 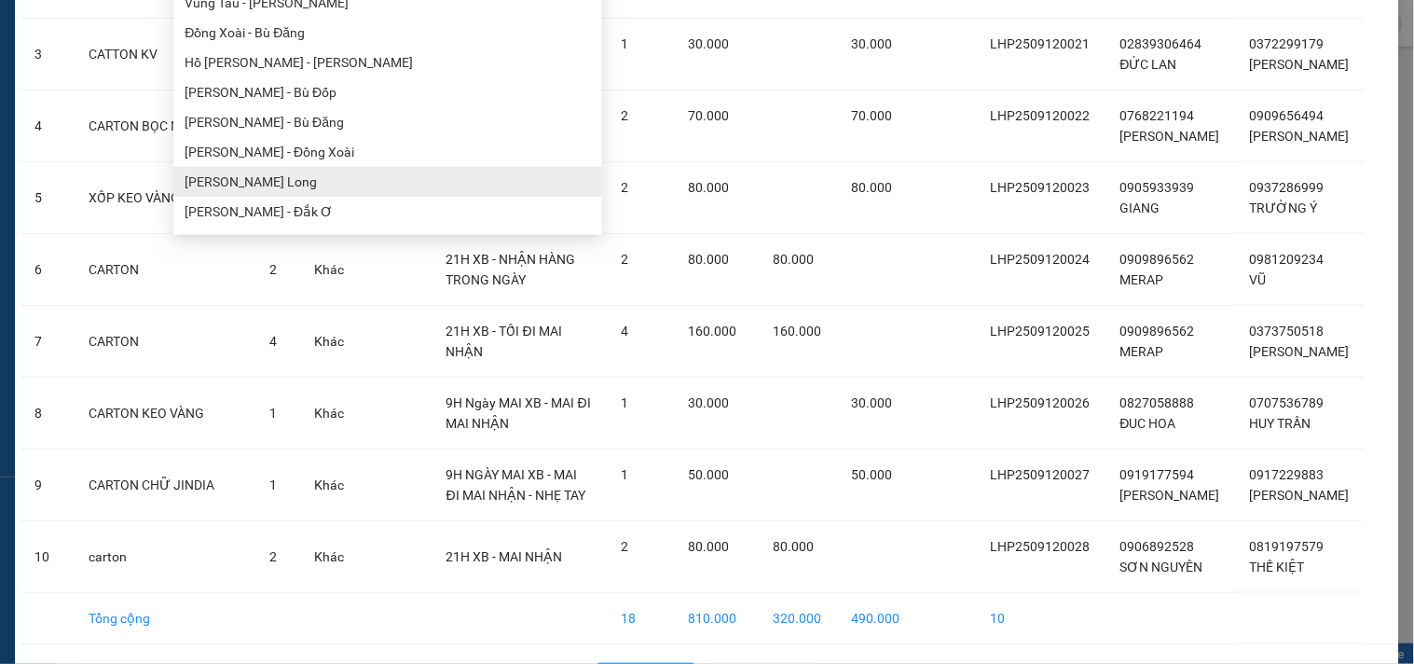 What do you see at coordinates (515, 485) in the screenshot?
I see `span: 9H NGÀY MAI XB - MAI ĐI MAI NHẬN - NHẸ TAY` at bounding box center [515, 485].